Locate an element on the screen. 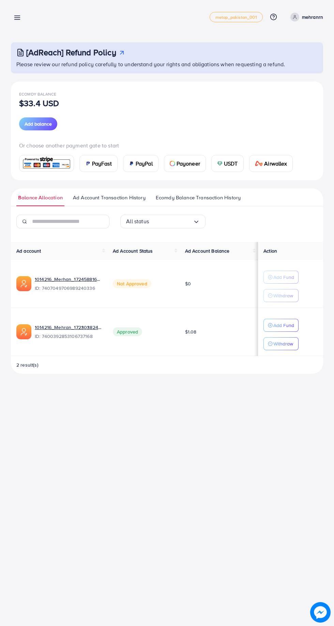 Image resolution: width=334 pixels, height=626 pixels. span: Airwallex is located at coordinates (276, 163).